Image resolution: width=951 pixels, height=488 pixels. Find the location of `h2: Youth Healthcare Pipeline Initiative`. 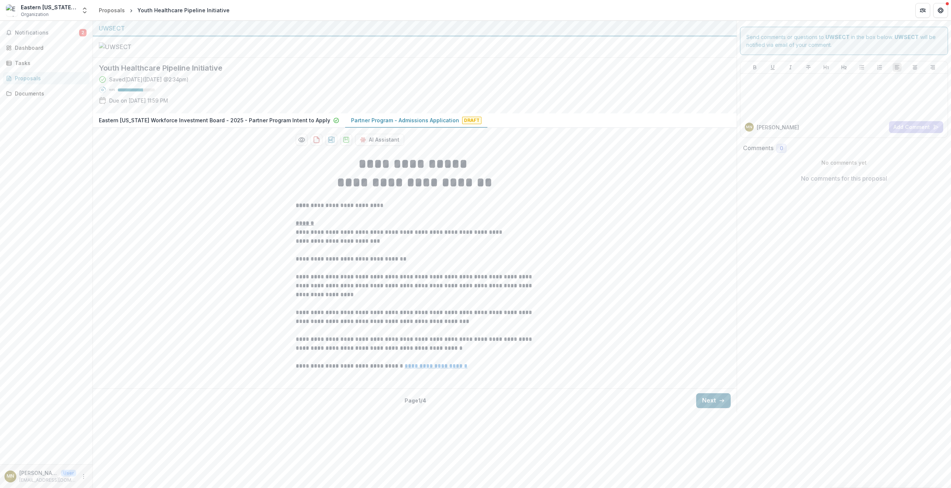

h2: Youth Healthcare Pipeline Initiative is located at coordinates (409, 68).